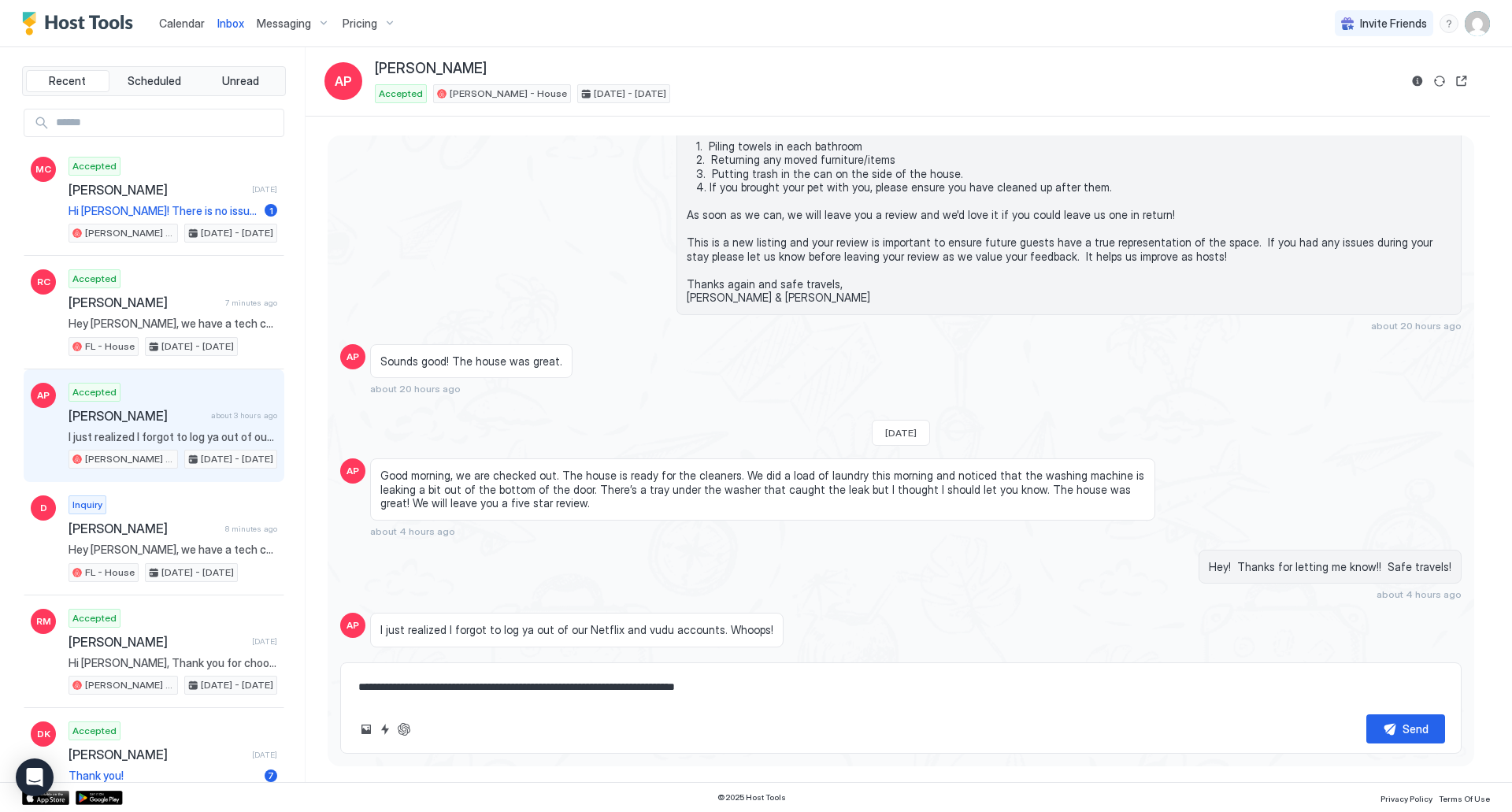 Image resolution: width=1512 pixels, height=812 pixels. I want to click on a: Terms Of Use, so click(1464, 797).